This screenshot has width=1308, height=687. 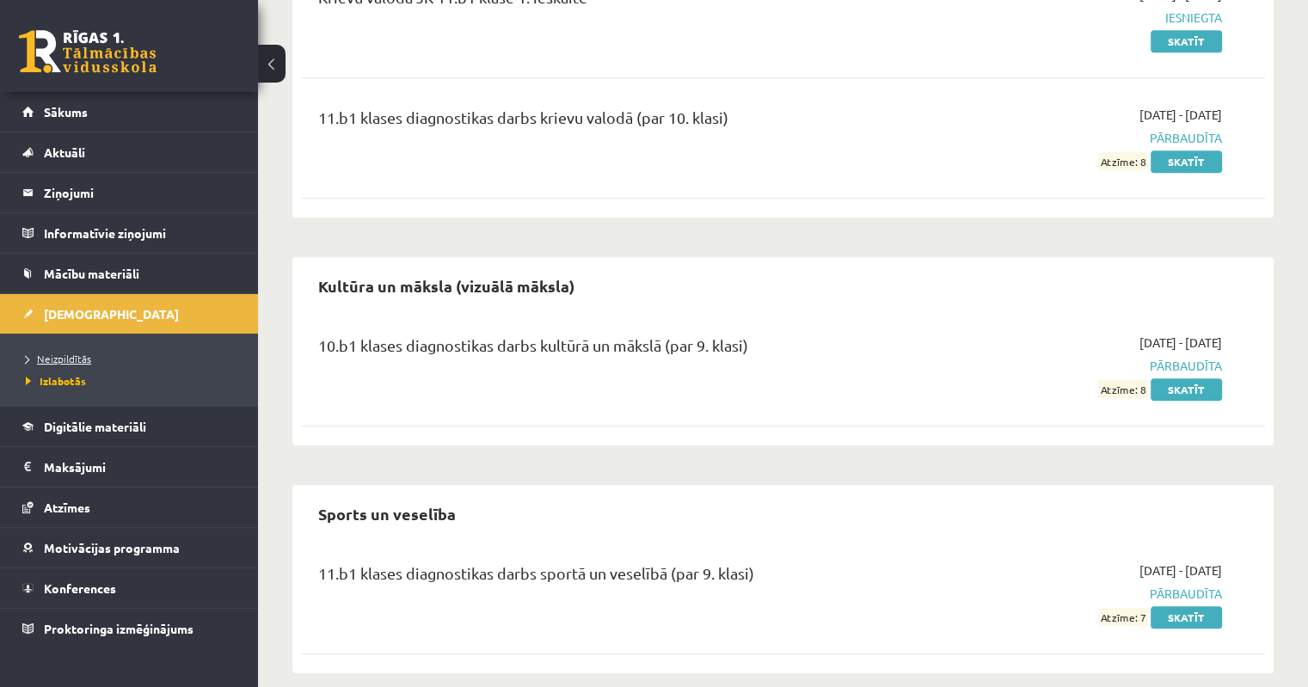 I want to click on a: Rīgas 1. Tālmācības vidusskola, so click(x=88, y=52).